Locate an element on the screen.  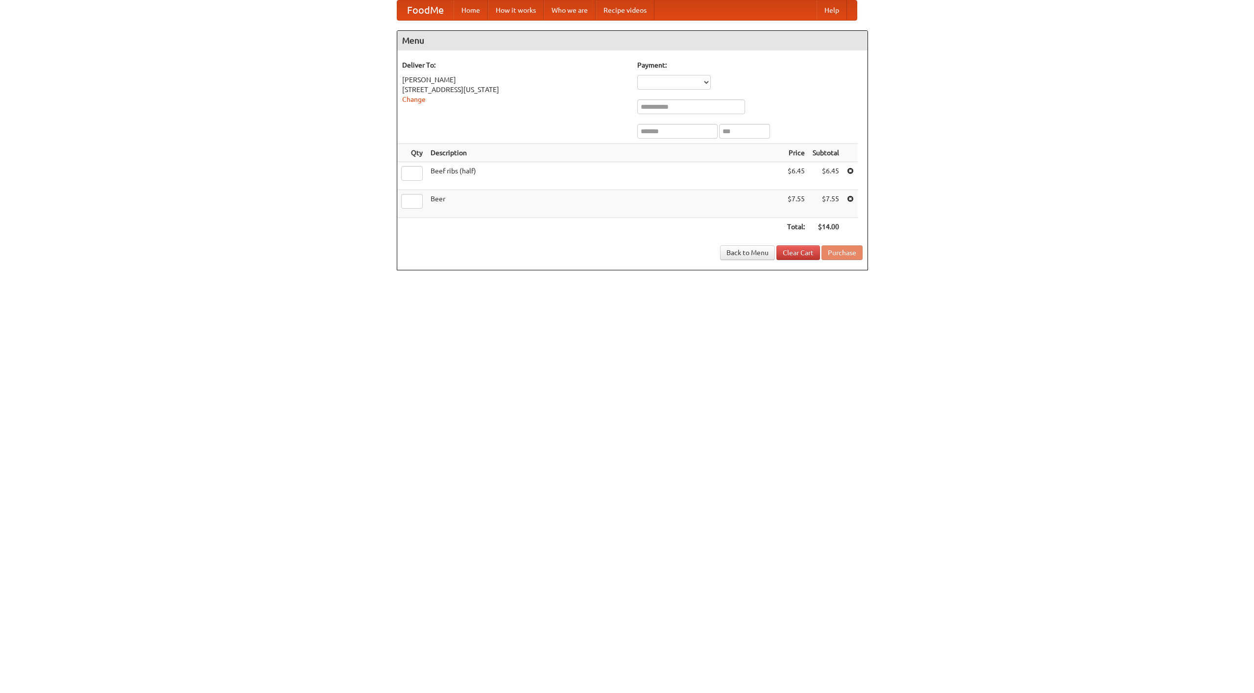
button: Purchase is located at coordinates (842, 253).